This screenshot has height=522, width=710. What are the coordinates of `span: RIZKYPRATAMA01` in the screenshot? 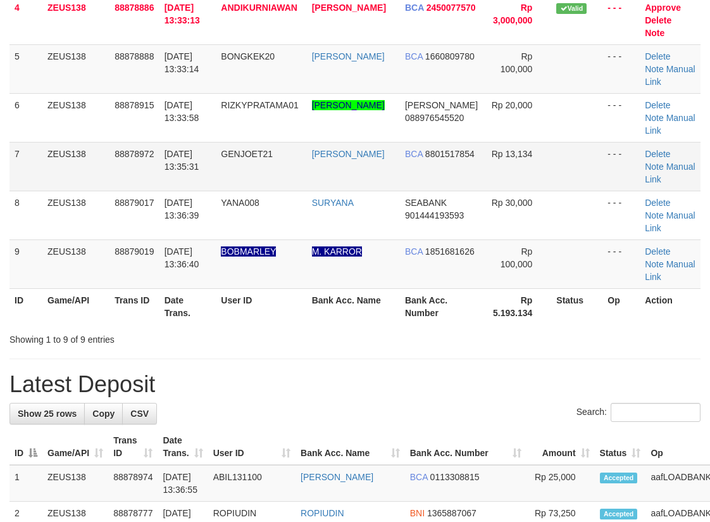 It's located at (260, 105).